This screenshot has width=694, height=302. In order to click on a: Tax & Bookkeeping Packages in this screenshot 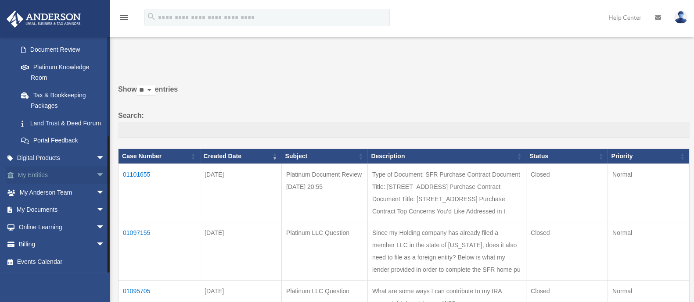, I will do `click(63, 100)`.